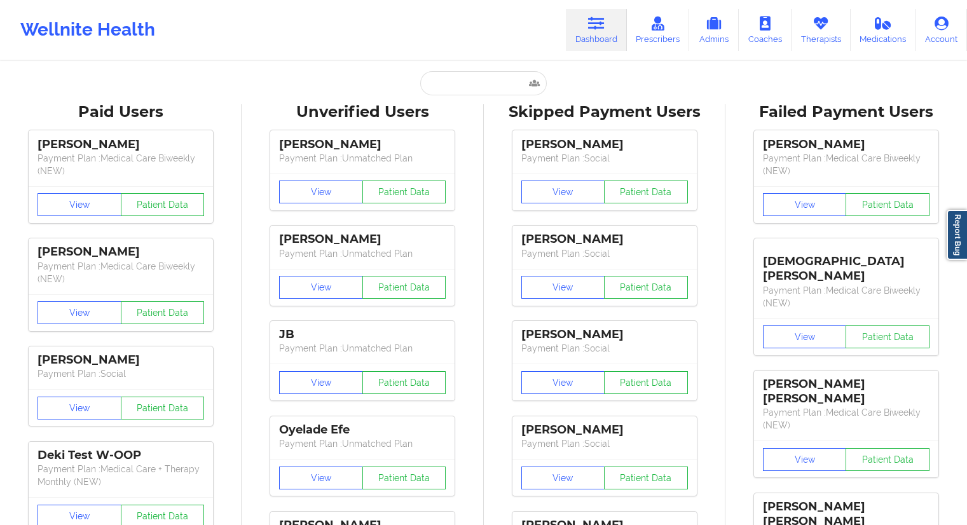 This screenshot has width=967, height=525. I want to click on a: Medications, so click(883, 30).